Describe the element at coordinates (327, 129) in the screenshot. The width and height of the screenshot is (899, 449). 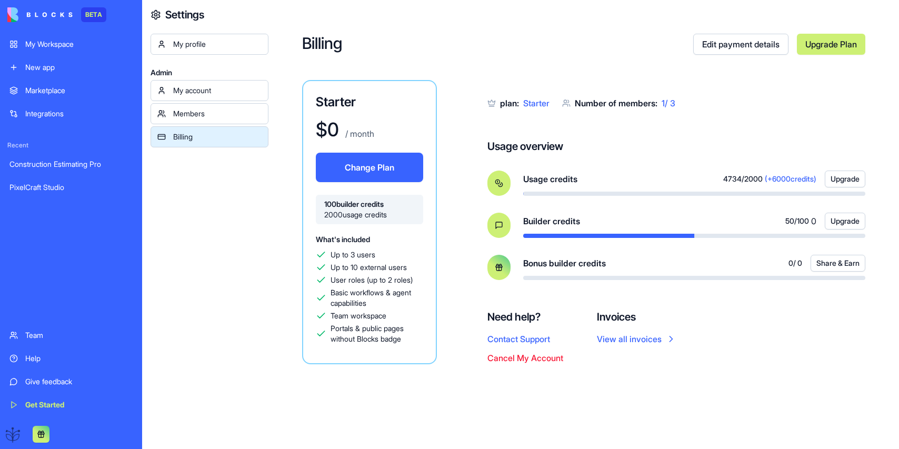
I see `h1: $ 0` at that location.